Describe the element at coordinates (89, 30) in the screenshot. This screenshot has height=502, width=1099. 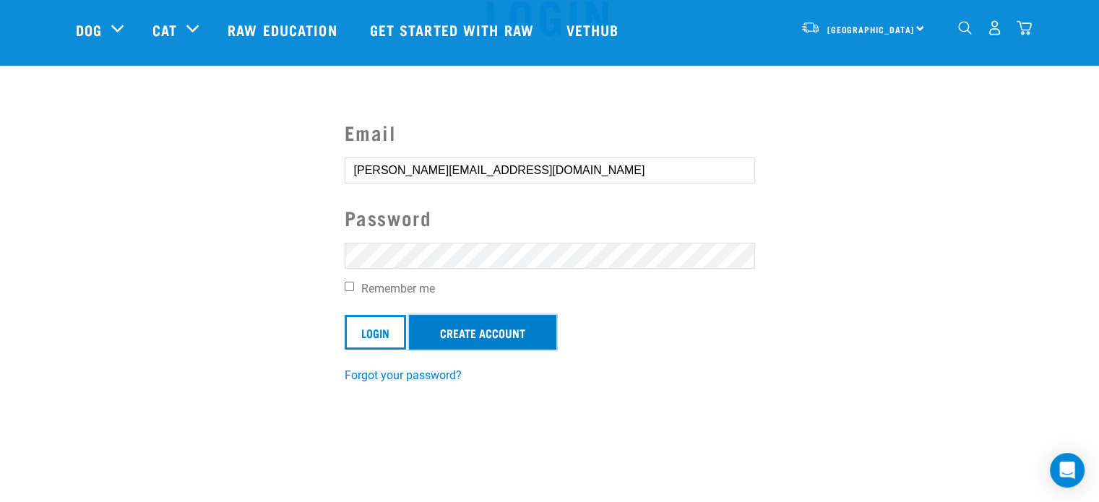
I see `a: Dog` at that location.